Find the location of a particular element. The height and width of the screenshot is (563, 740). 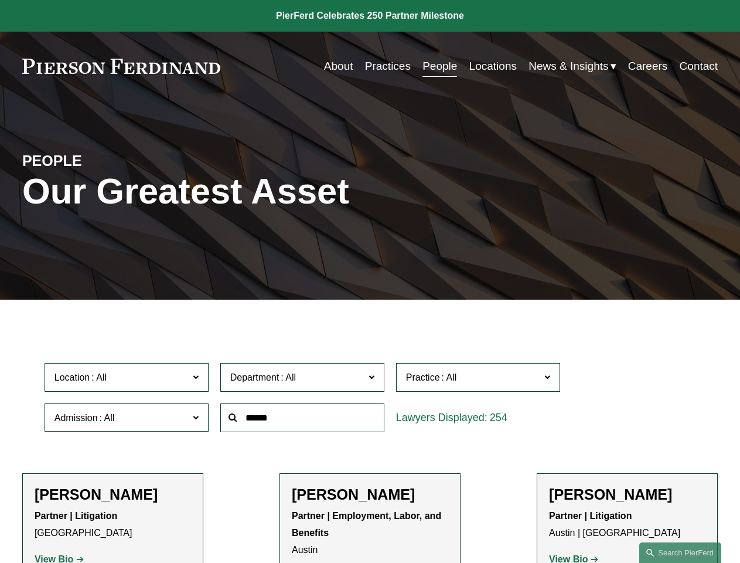

a: About is located at coordinates (339, 66).